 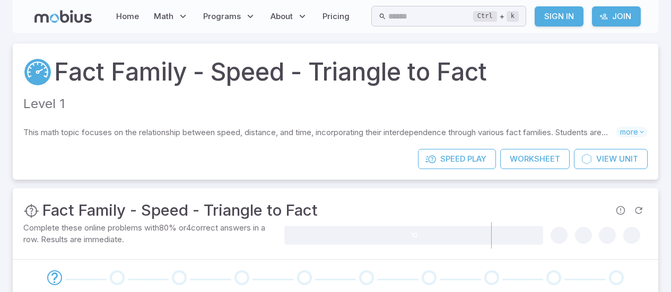 I want to click on a: Join, so click(x=616, y=16).